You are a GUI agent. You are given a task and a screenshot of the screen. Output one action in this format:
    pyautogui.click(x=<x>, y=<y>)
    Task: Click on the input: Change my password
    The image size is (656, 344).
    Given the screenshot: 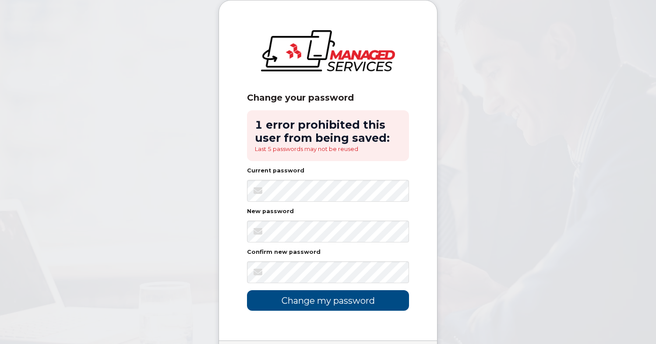 What is the action you would take?
    pyautogui.click(x=328, y=301)
    